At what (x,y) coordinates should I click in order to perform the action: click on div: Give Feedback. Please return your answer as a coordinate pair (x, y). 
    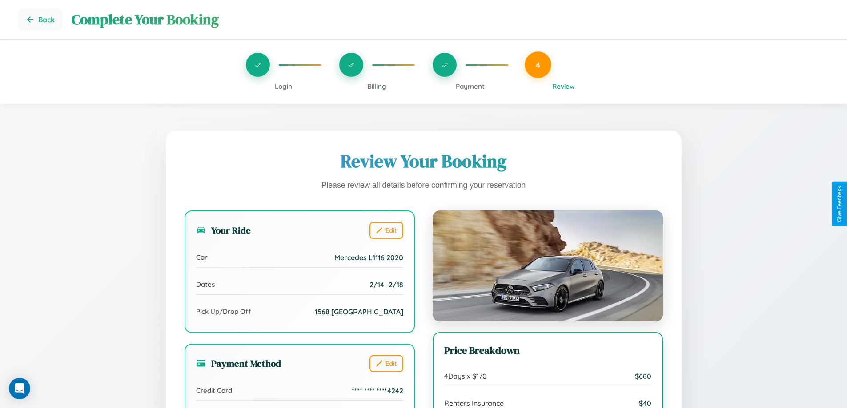
    Looking at the image, I should click on (839, 204).